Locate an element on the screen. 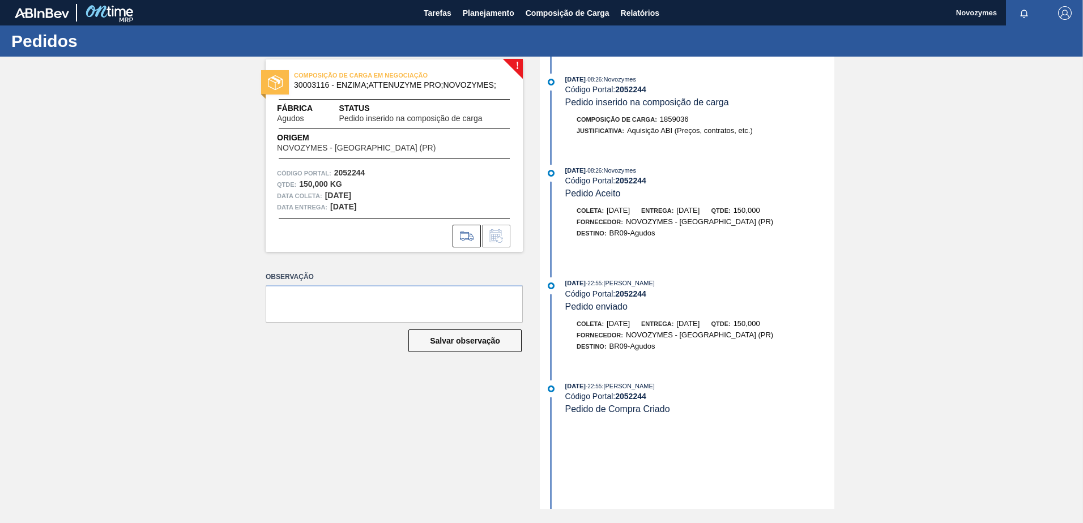 The height and width of the screenshot is (523, 1083). span: Agudos is located at coordinates (290, 118).